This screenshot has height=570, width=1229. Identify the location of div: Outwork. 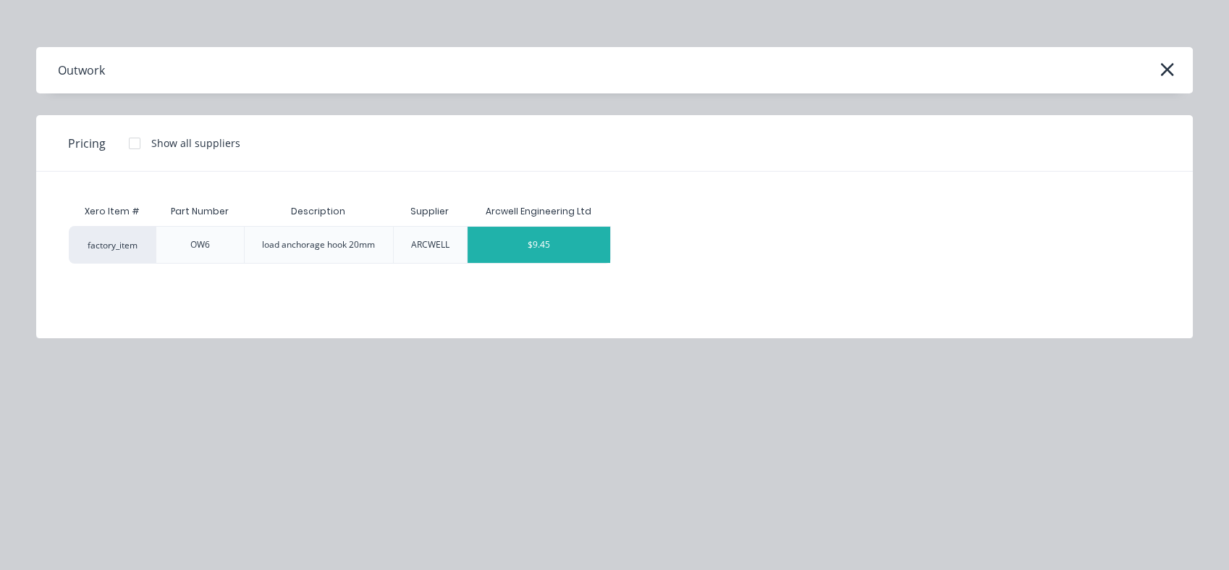
(81, 70).